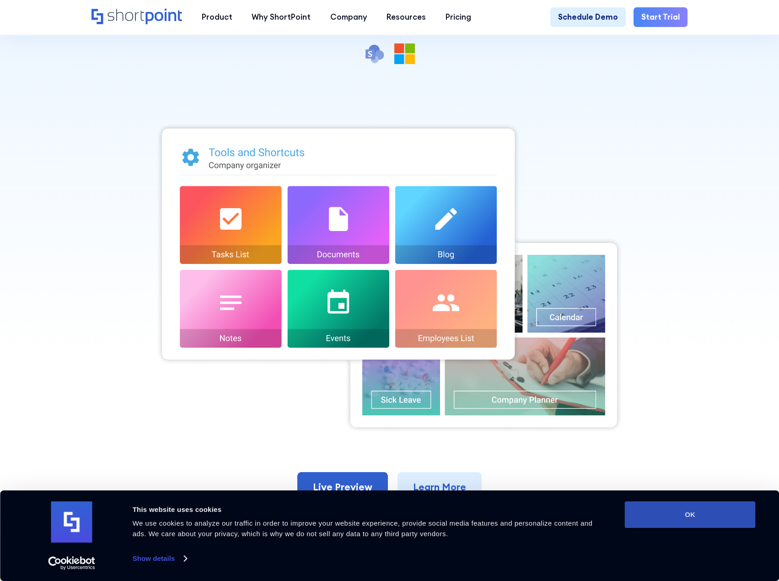 This screenshot has height=581, width=779. I want to click on div: Product, so click(217, 17).